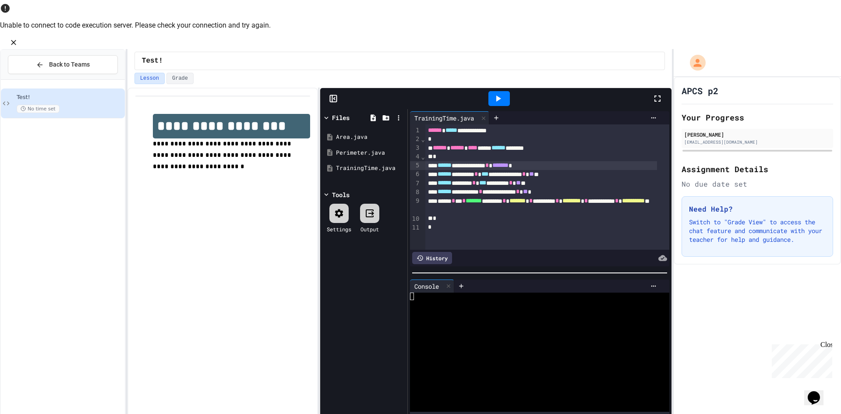  Describe the element at coordinates (14, 42) in the screenshot. I see `button: Close` at that location.